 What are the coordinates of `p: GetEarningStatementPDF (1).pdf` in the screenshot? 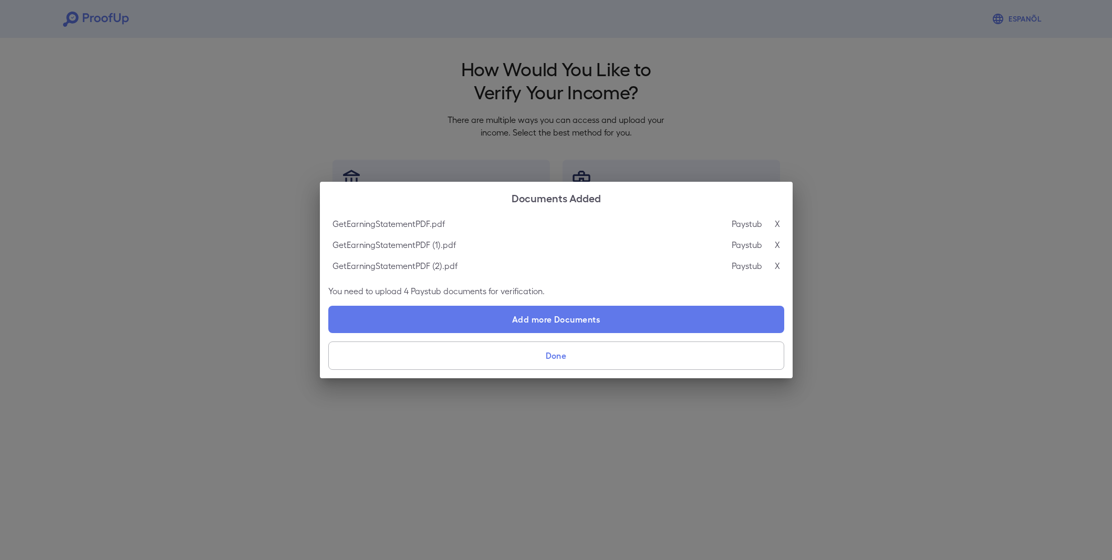 It's located at (394, 245).